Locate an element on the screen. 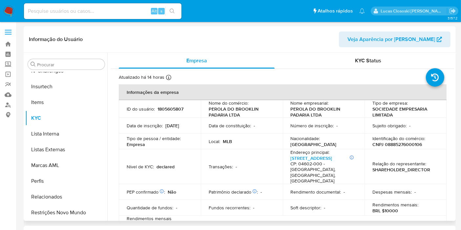 Image resolution: width=461 pixels, height=230 pixels. p: Quantidade de fundos : is located at coordinates (150, 208).